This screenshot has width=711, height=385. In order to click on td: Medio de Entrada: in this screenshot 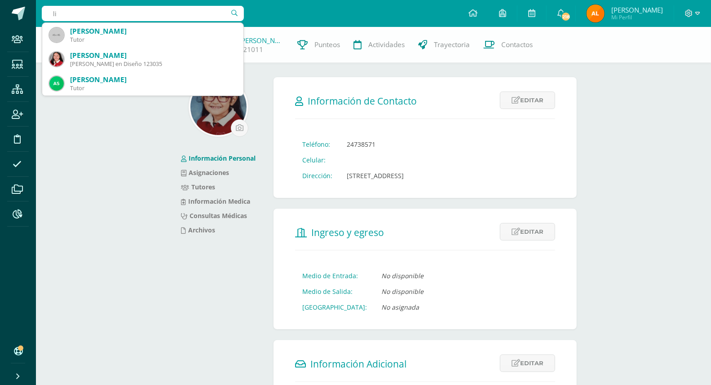, I will do `click(334, 276)`.